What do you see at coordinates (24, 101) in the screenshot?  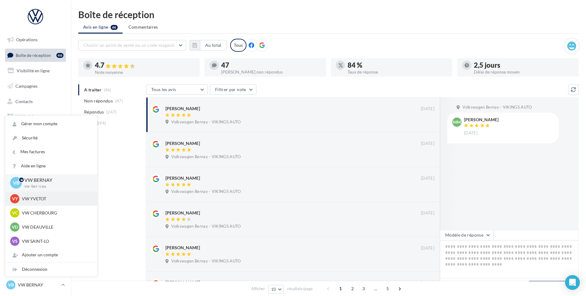 I see `span: Contacts` at bounding box center [24, 101].